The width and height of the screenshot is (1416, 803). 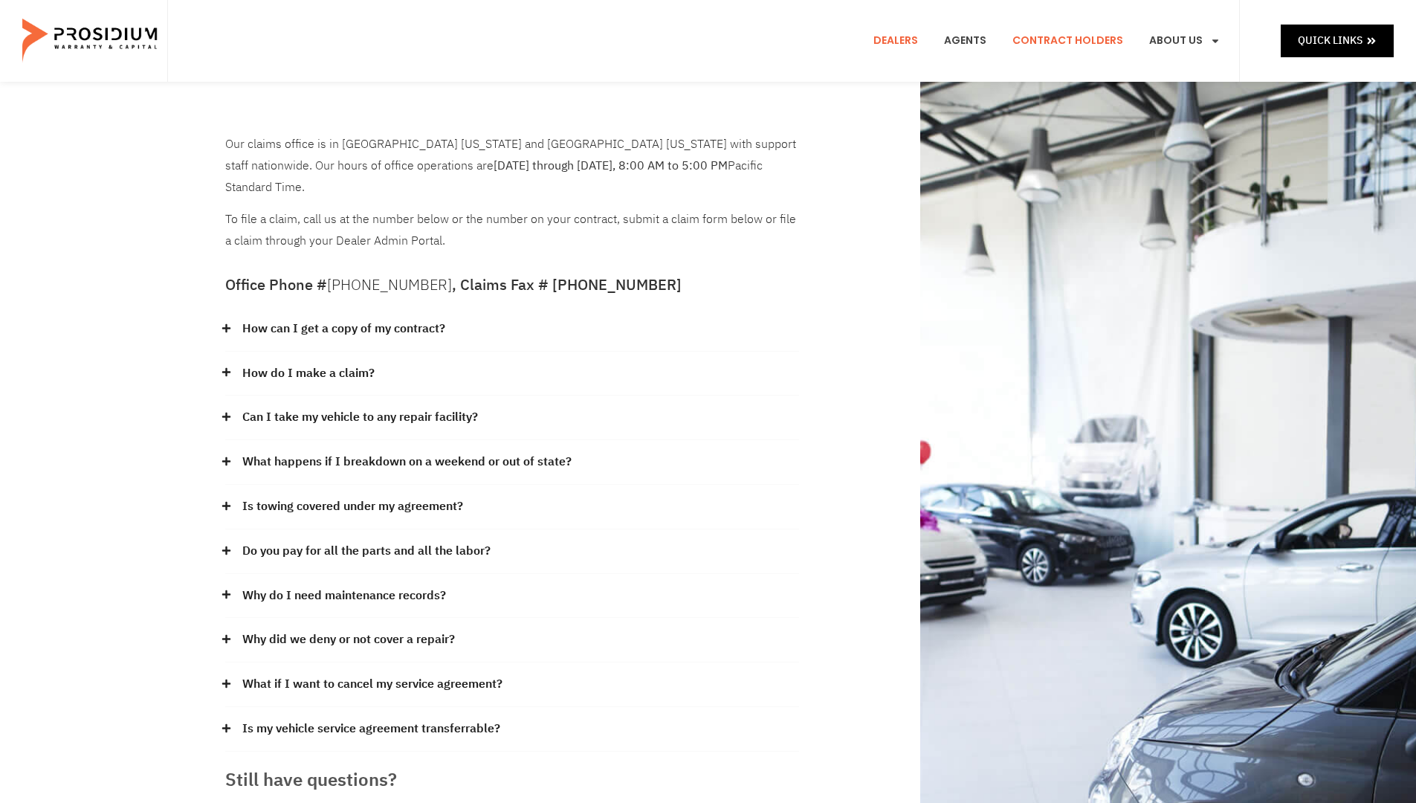 I want to click on div: Is towing covered under my agreement?, so click(x=512, y=507).